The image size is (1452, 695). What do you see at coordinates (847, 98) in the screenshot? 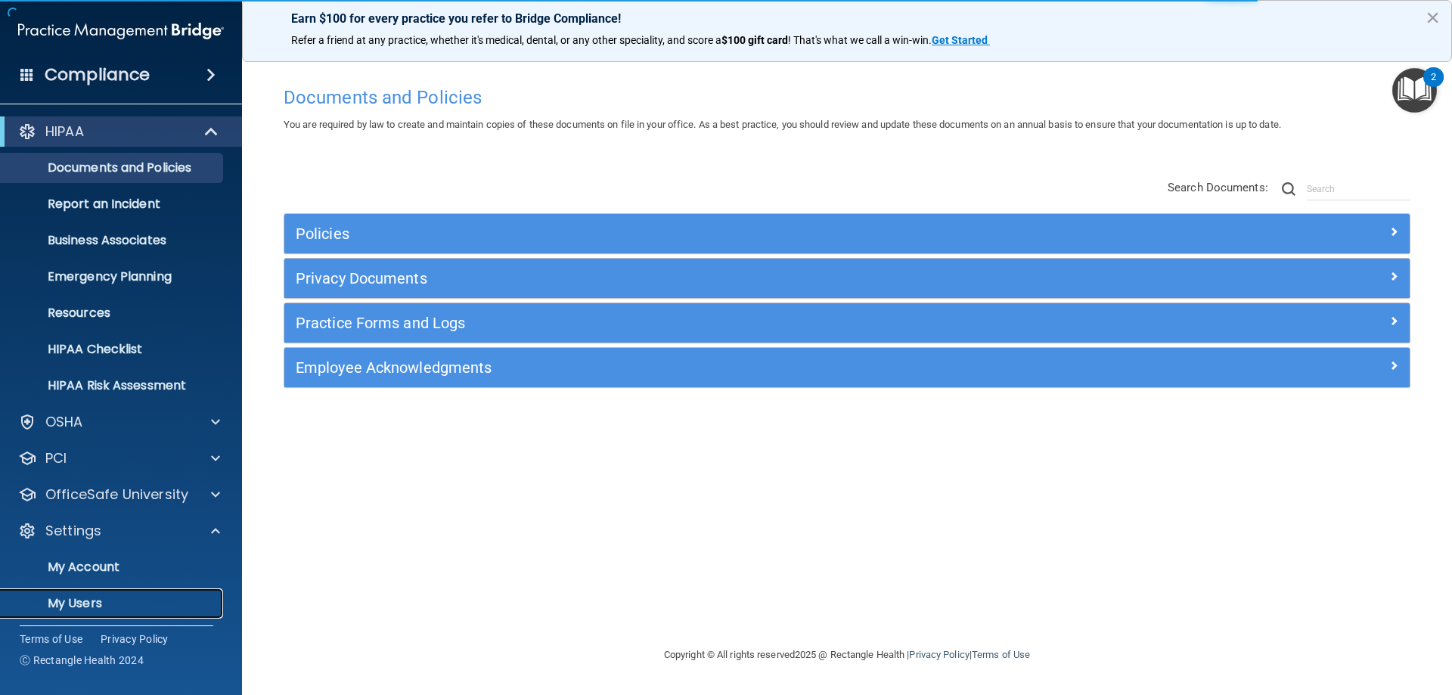
I see `h4: Documents and Policies` at bounding box center [847, 98].